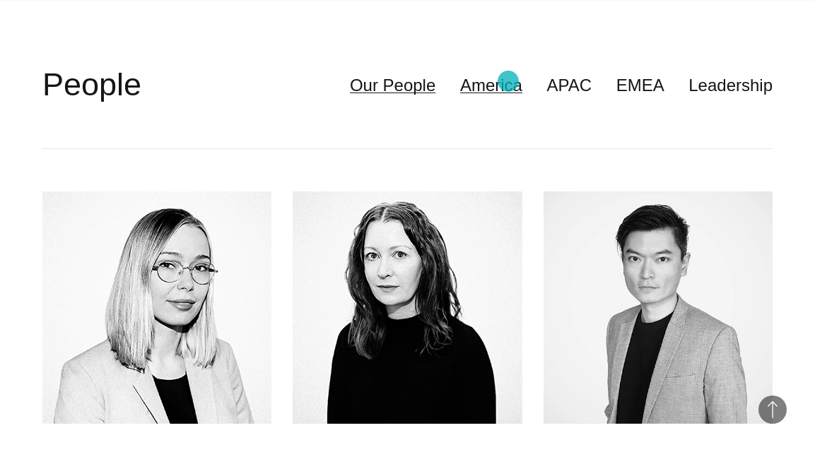 The image size is (815, 452). What do you see at coordinates (640, 85) in the screenshot?
I see `a: EMEA` at bounding box center [640, 85].